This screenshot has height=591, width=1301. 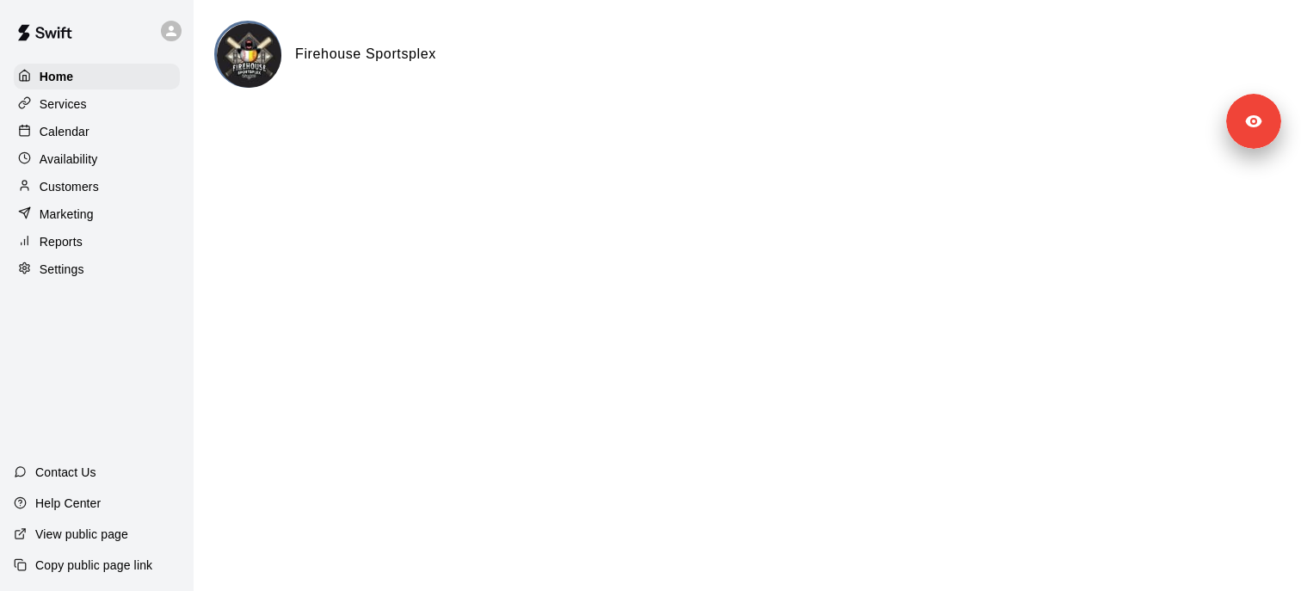 What do you see at coordinates (366, 54) in the screenshot?
I see `h6: Firehouse Sportsplex` at bounding box center [366, 54].